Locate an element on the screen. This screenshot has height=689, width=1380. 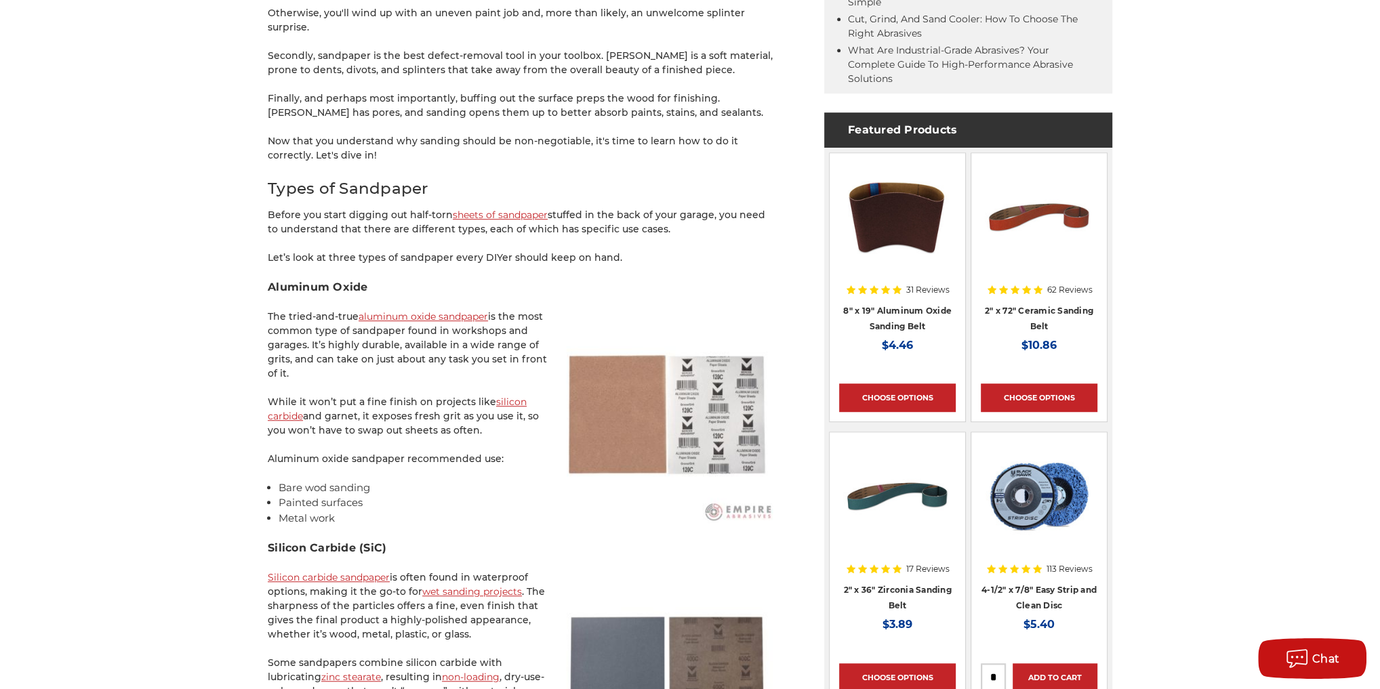
img: 2" x 72" Ceramic Pipe Sanding Belt is located at coordinates (1039, 217).